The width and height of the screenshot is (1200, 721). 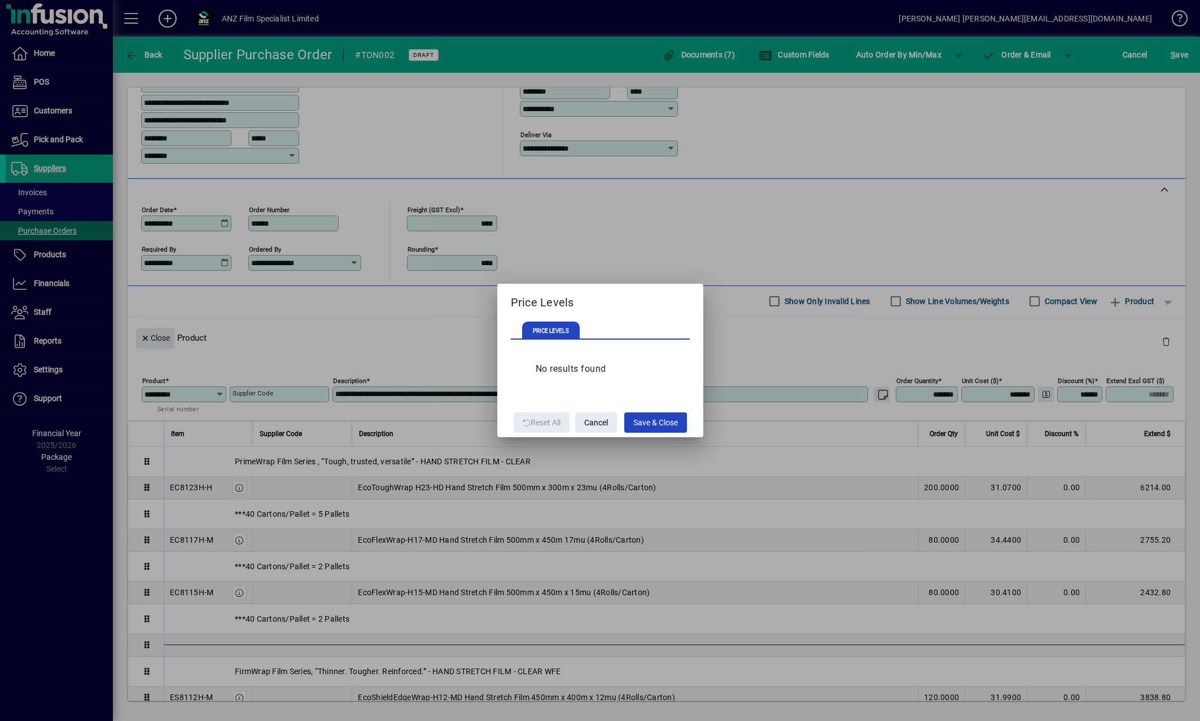 What do you see at coordinates (655, 423) in the screenshot?
I see `span: Save & Close` at bounding box center [655, 423].